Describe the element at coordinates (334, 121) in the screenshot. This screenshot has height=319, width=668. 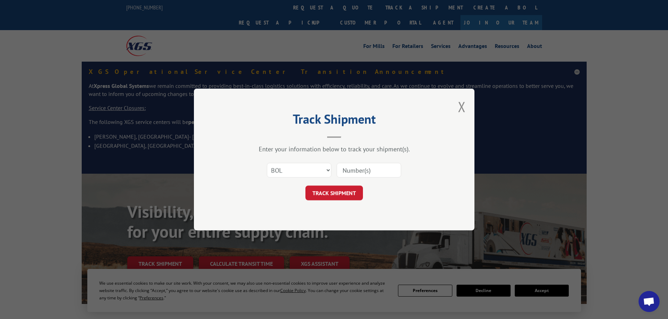
I see `h2: Track Shipment` at that location.